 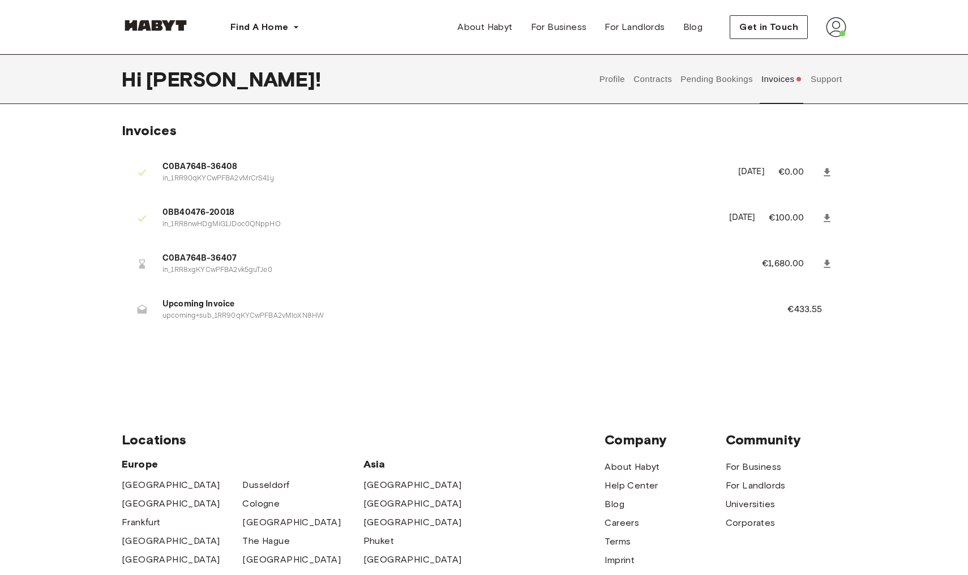 What do you see at coordinates (259, 27) in the screenshot?
I see `span: Find A Home` at bounding box center [259, 27].